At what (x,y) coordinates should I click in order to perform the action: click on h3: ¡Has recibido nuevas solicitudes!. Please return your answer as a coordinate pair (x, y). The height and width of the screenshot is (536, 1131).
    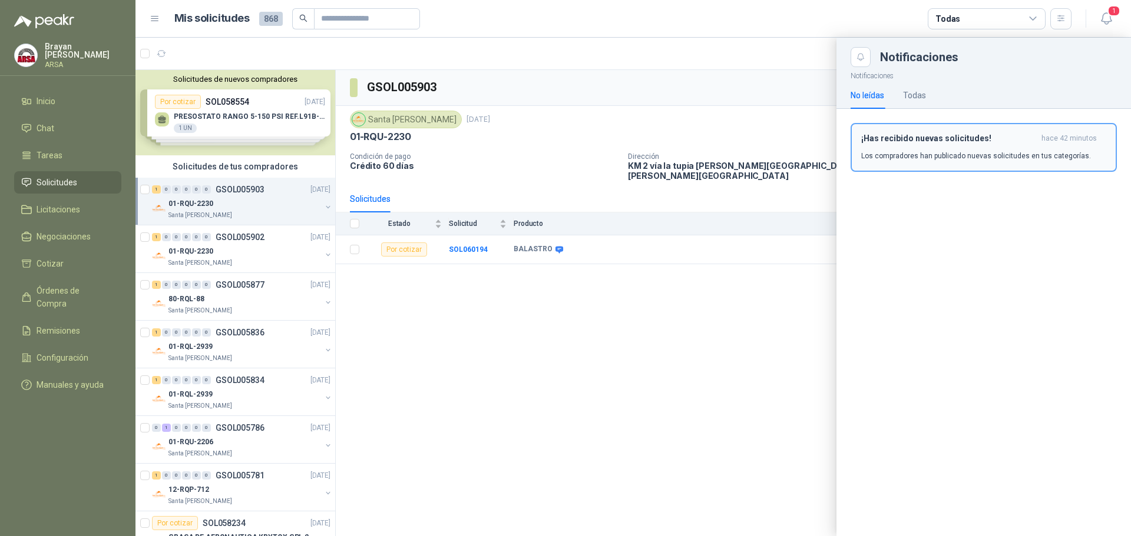
    Looking at the image, I should click on (949, 138).